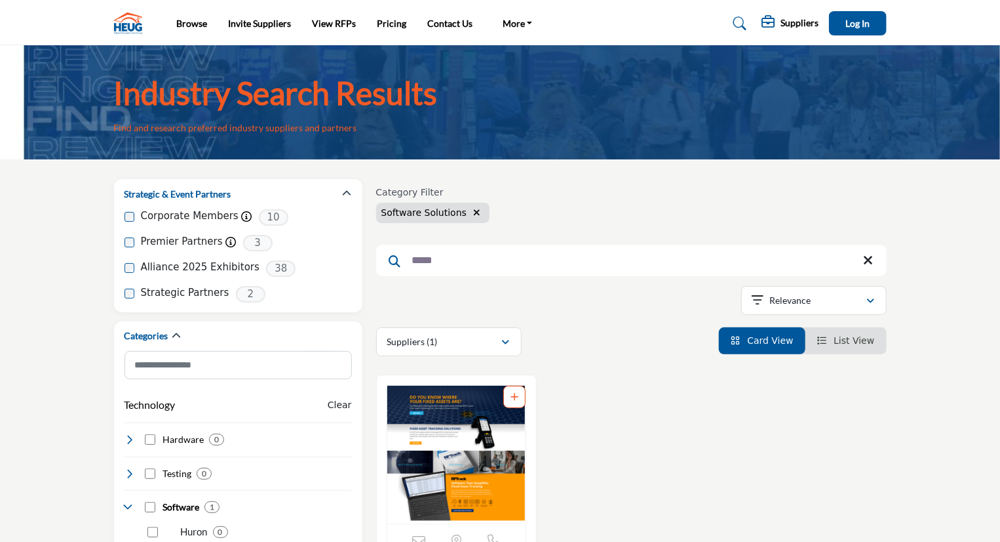 This screenshot has width=1000, height=542. What do you see at coordinates (183, 439) in the screenshot?
I see `h4: Hardware: Hardware Solutions` at bounding box center [183, 439].